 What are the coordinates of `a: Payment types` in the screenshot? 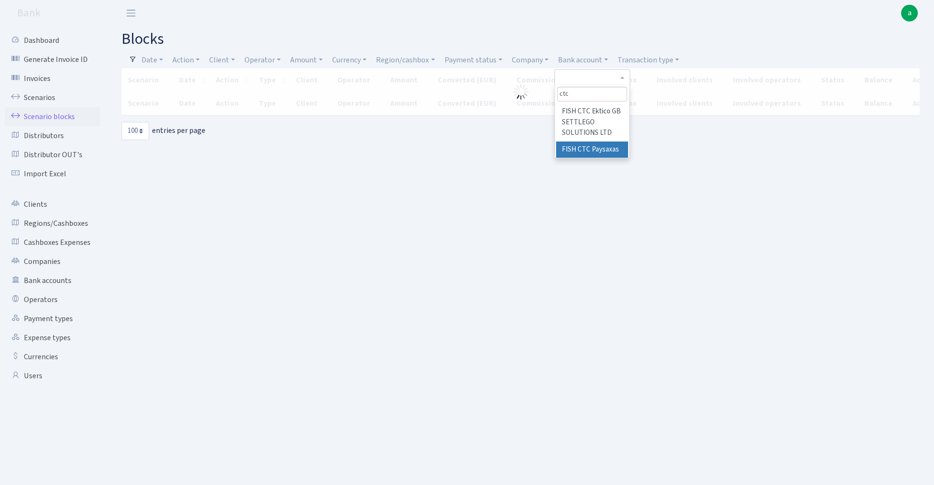 It's located at (52, 319).